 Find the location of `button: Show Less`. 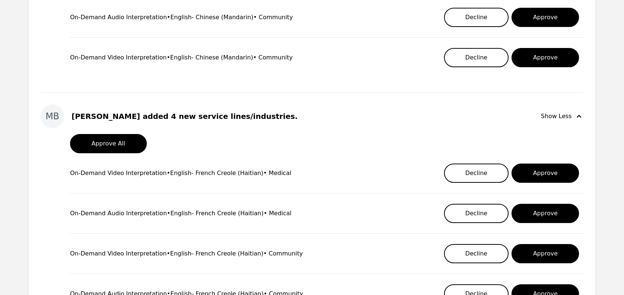

button: Show Less is located at coordinates (562, 116).